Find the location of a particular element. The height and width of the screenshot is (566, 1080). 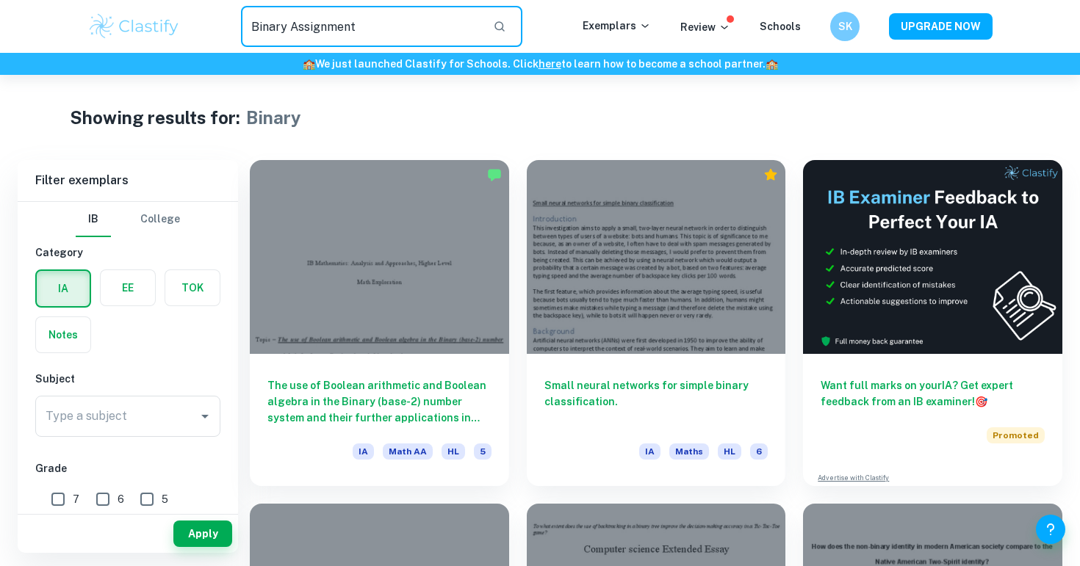

h6: We just launched Clastify for Schools. Click to learn how to become a school partner. is located at coordinates (540, 64).